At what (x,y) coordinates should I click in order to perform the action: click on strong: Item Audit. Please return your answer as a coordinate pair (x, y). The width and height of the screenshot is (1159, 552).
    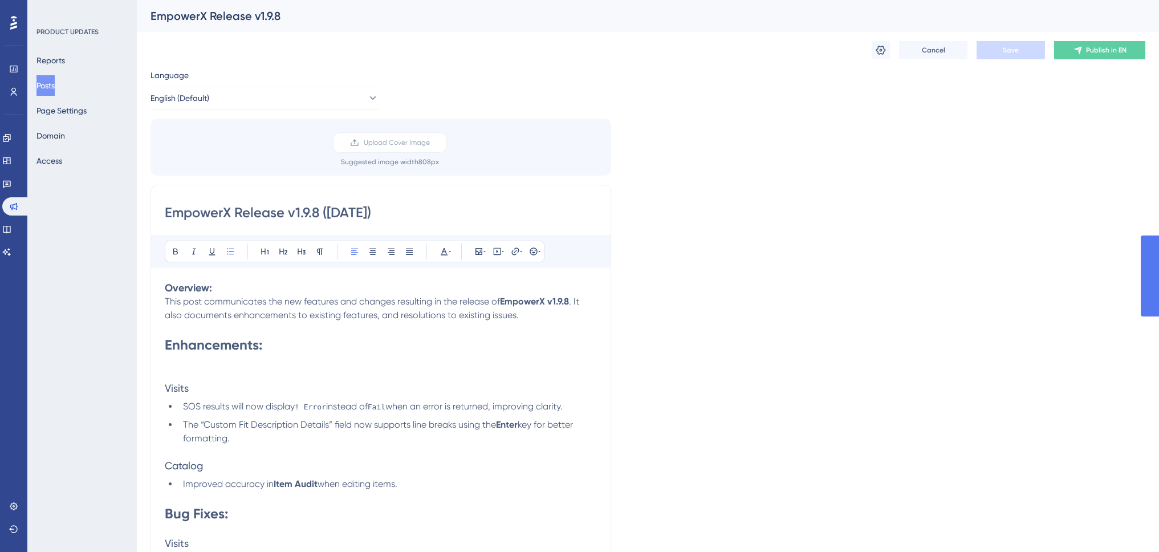
    Looking at the image, I should click on (295, 483).